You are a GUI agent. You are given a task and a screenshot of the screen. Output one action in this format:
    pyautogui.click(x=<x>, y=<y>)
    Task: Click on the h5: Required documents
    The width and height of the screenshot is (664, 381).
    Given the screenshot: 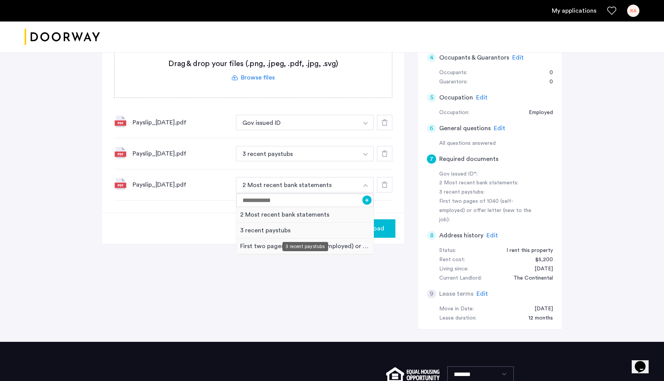 What is the action you would take?
    pyautogui.click(x=468, y=159)
    